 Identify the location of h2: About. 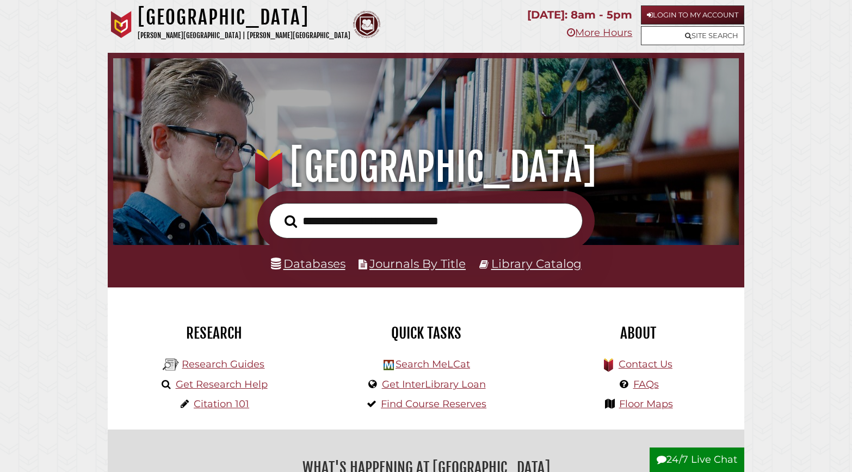
(638, 333).